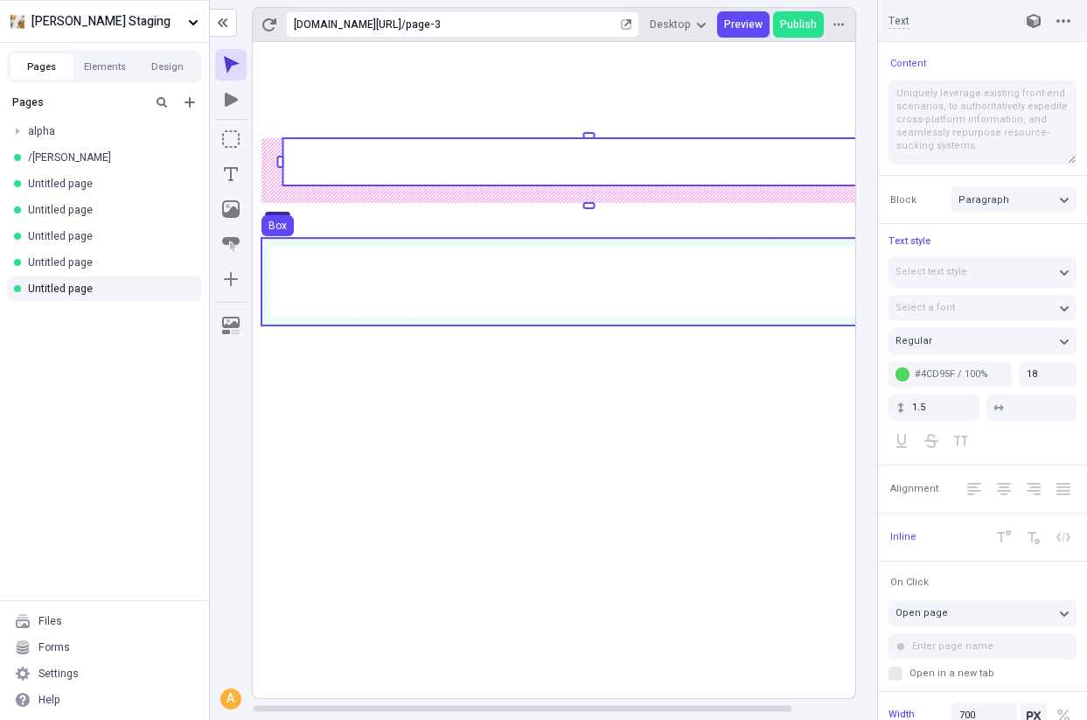 This screenshot has height=720, width=1087. Describe the element at coordinates (982, 341) in the screenshot. I see `button: Regular` at that location.